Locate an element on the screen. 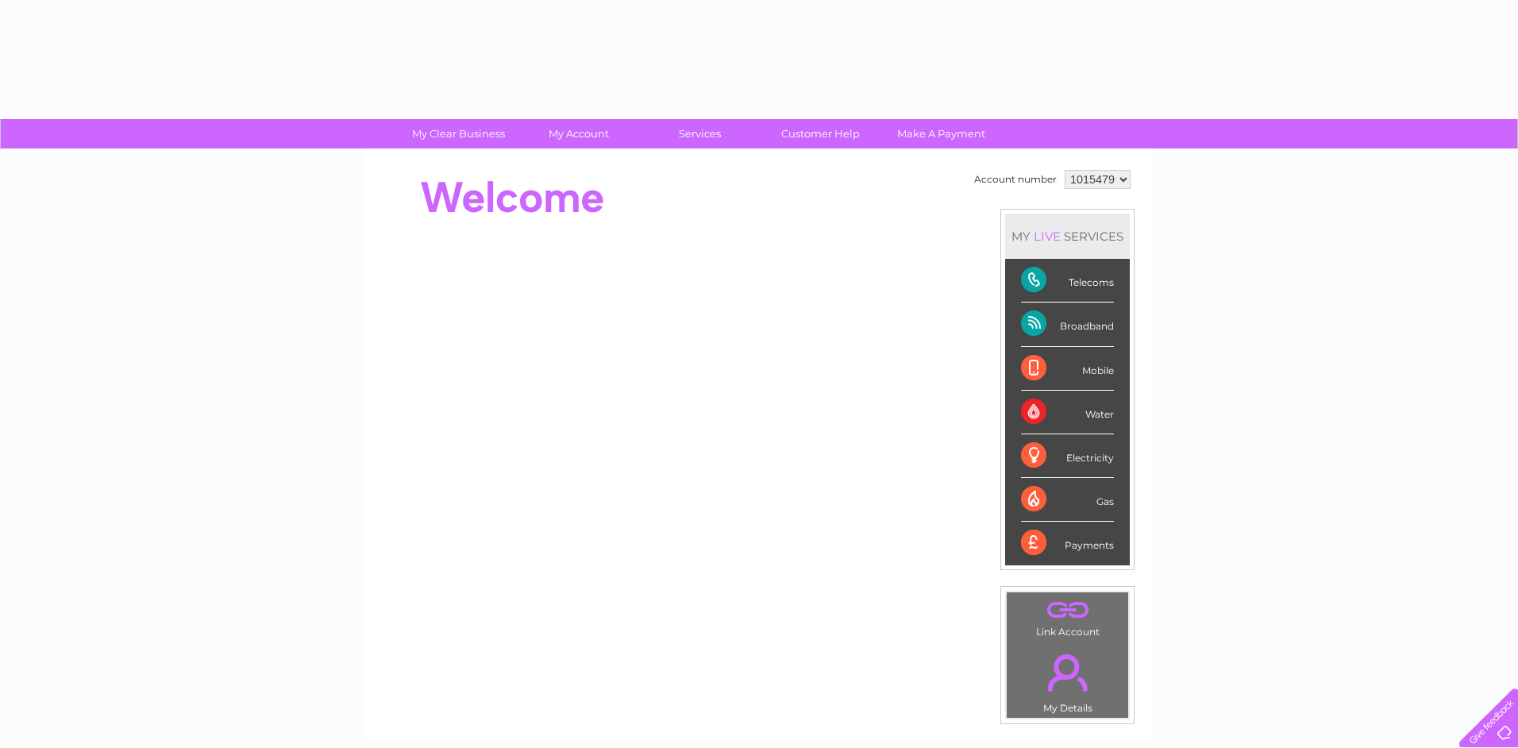 This screenshot has width=1518, height=748. div: LIVE is located at coordinates (1047, 236).